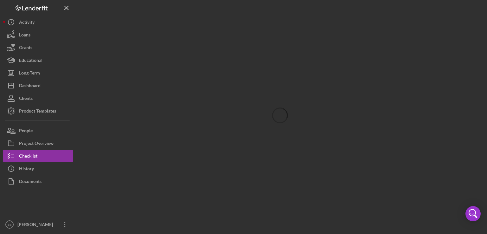 This screenshot has width=487, height=234. What do you see at coordinates (38, 111) in the screenshot?
I see `a: Product Templates` at bounding box center [38, 111].